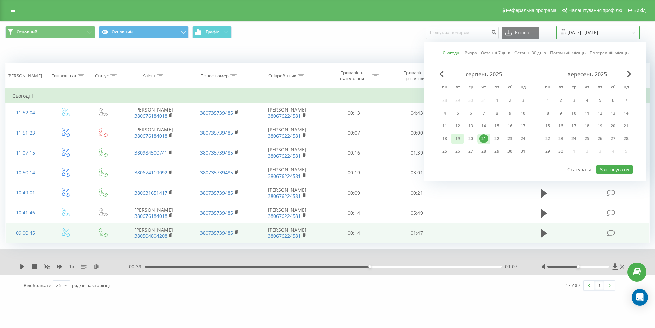  What do you see at coordinates (613, 100) in the screenshot?
I see `div: сб 6 вер 2025 р.` at bounding box center [613, 100].